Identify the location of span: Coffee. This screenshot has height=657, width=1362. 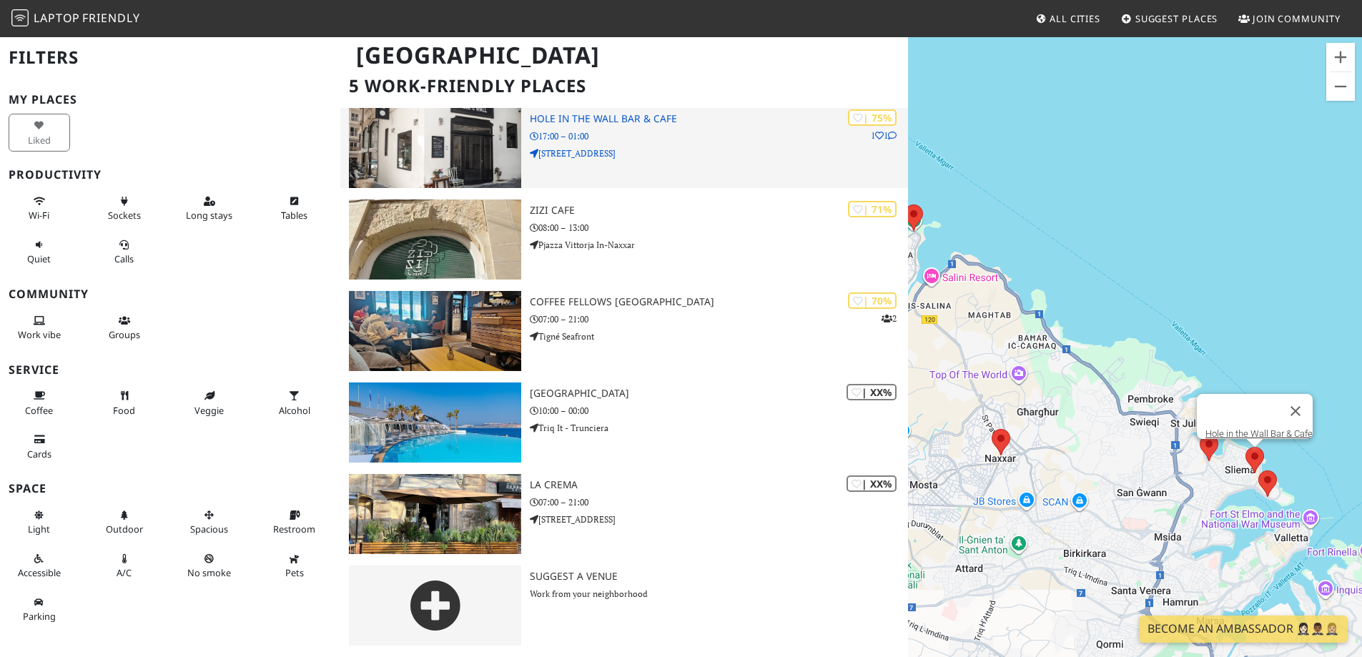
(39, 410).